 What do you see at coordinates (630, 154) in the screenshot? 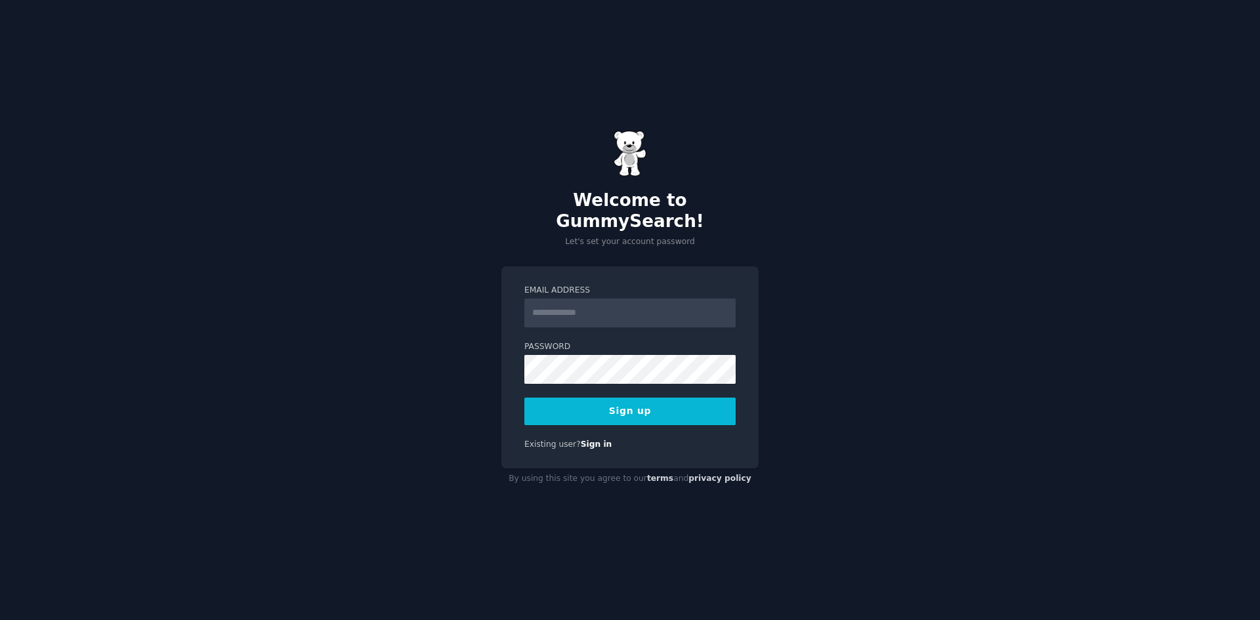
I see `img: Gummy Bear` at bounding box center [630, 154].